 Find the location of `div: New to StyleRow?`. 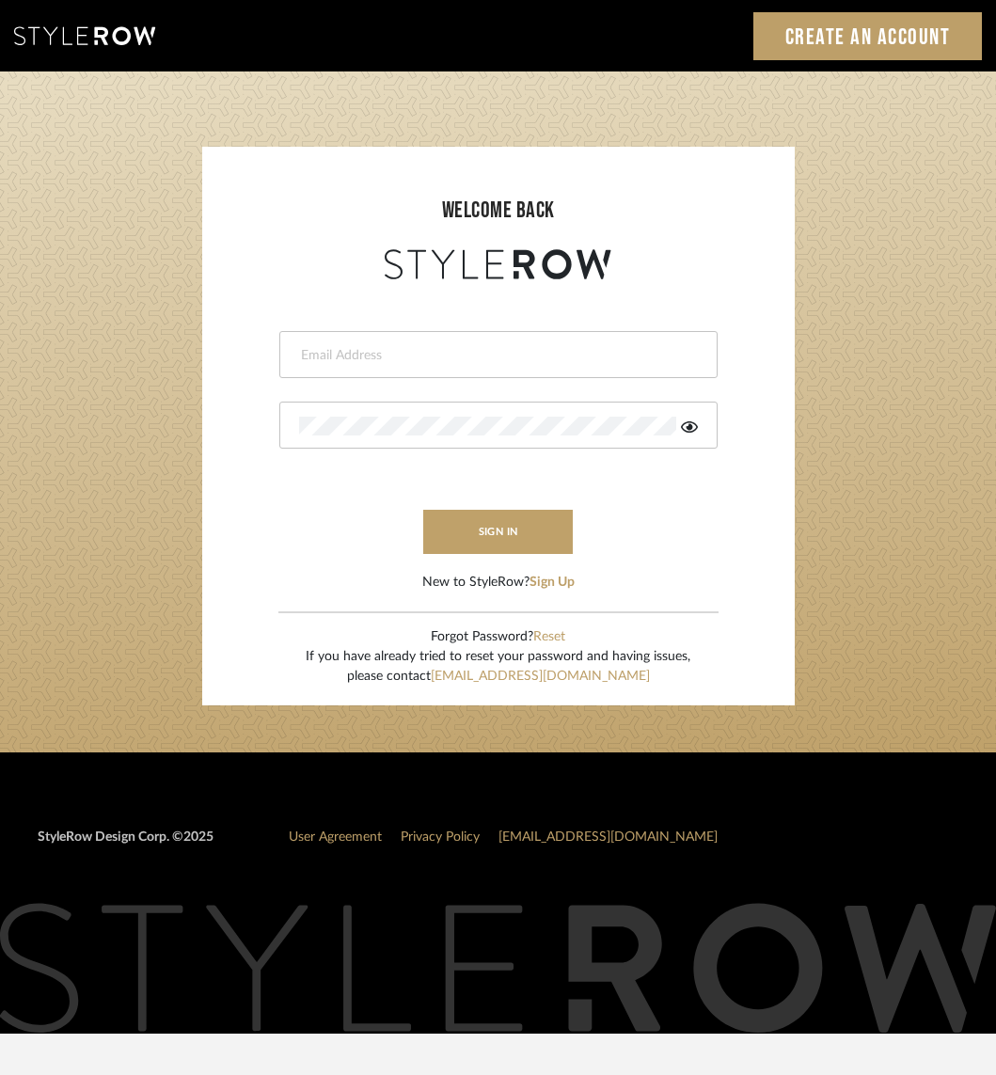

div: New to StyleRow? is located at coordinates (498, 582).